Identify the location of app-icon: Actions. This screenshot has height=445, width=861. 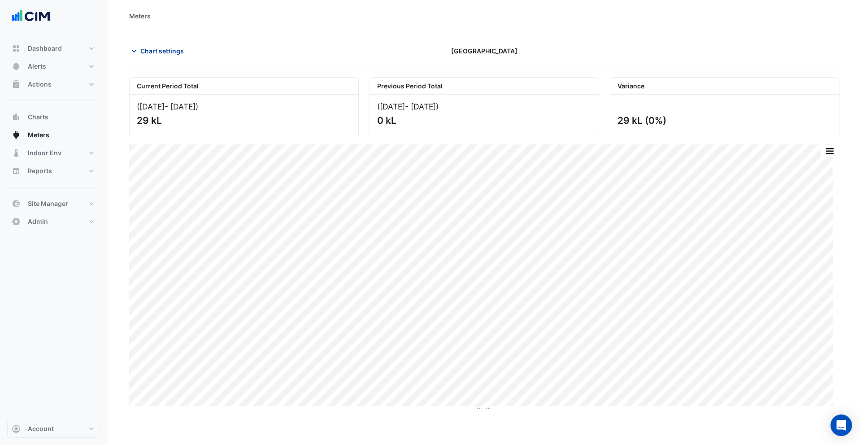
(16, 84).